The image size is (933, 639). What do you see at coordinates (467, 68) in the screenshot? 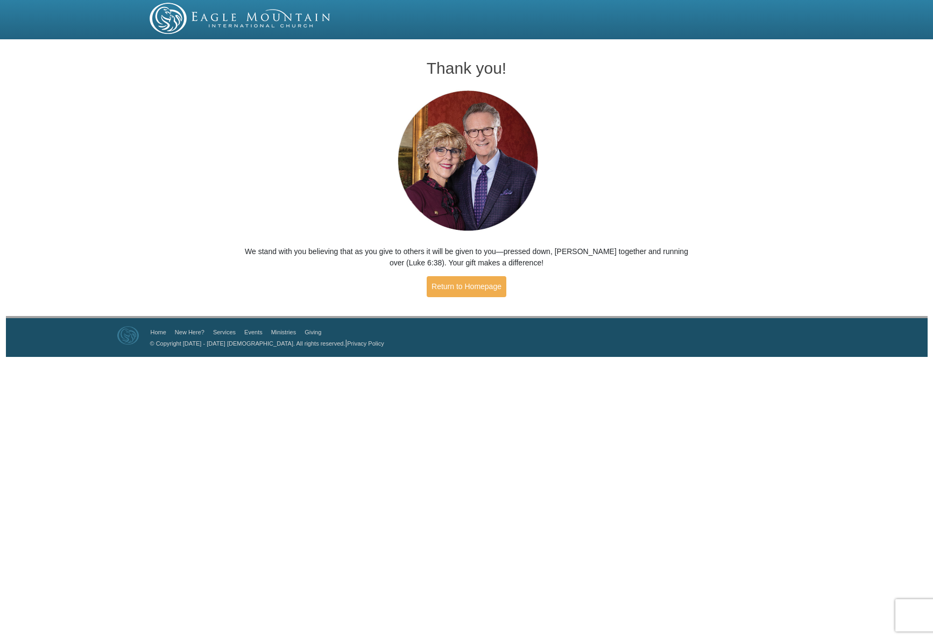
I see `h1: Thank you!` at bounding box center [467, 68].